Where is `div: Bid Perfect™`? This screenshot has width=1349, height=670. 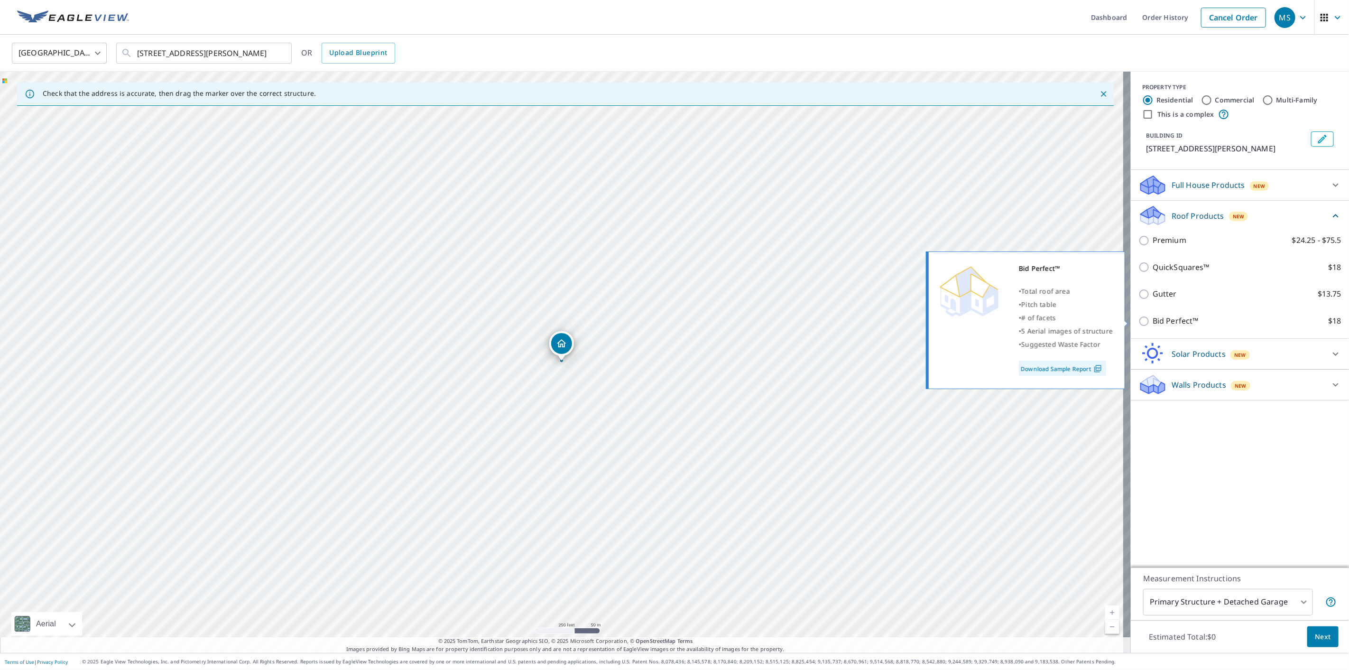
div: Bid Perfect™ is located at coordinates (1066, 269).